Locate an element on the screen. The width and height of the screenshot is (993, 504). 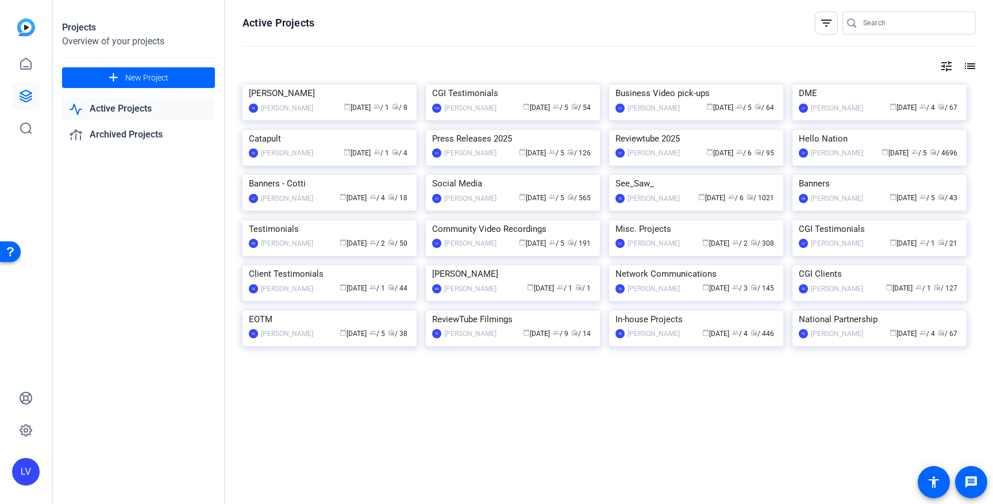
div: Banners - Cotti is located at coordinates (329, 183).